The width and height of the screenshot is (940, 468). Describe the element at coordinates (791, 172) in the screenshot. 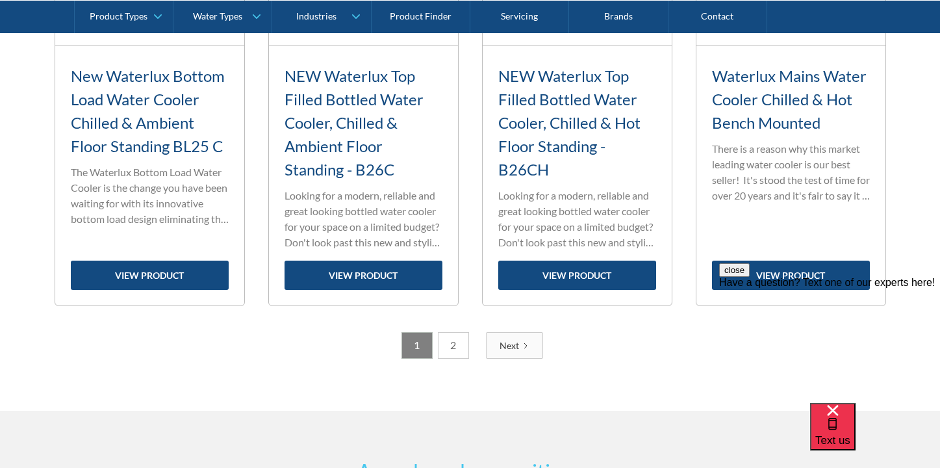

I see `p: There is a reason why this market leading water cooler is our best seller! It's stood the test of...` at that location.